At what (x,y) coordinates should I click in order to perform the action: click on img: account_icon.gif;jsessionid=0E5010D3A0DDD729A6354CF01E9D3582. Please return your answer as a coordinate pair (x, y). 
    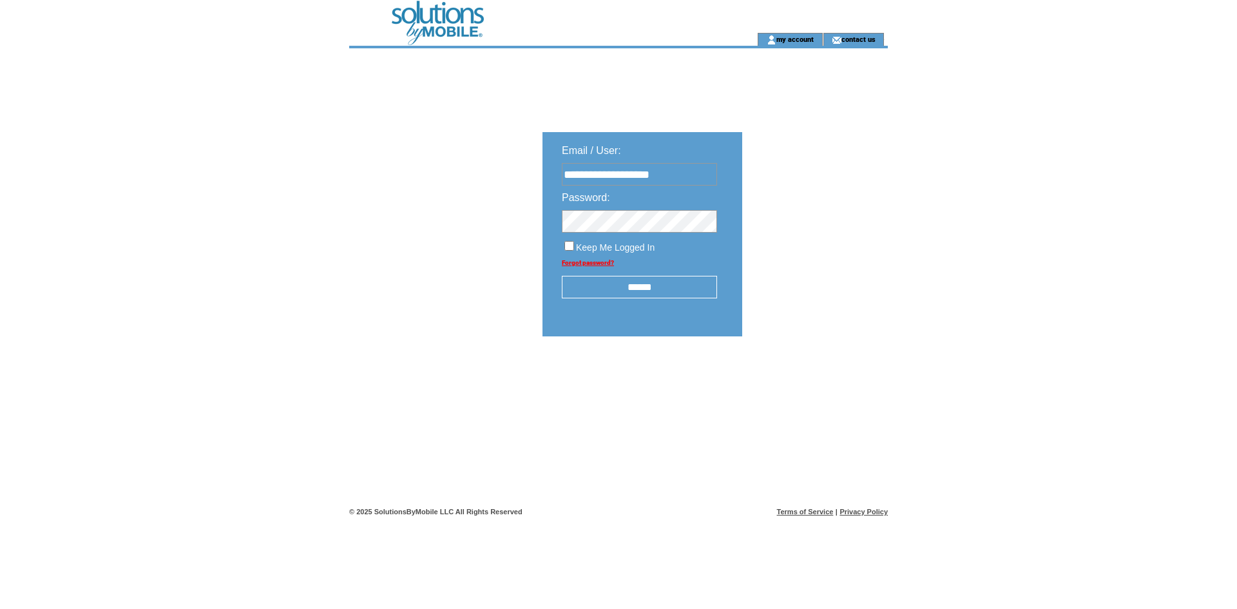
    Looking at the image, I should click on (771, 40).